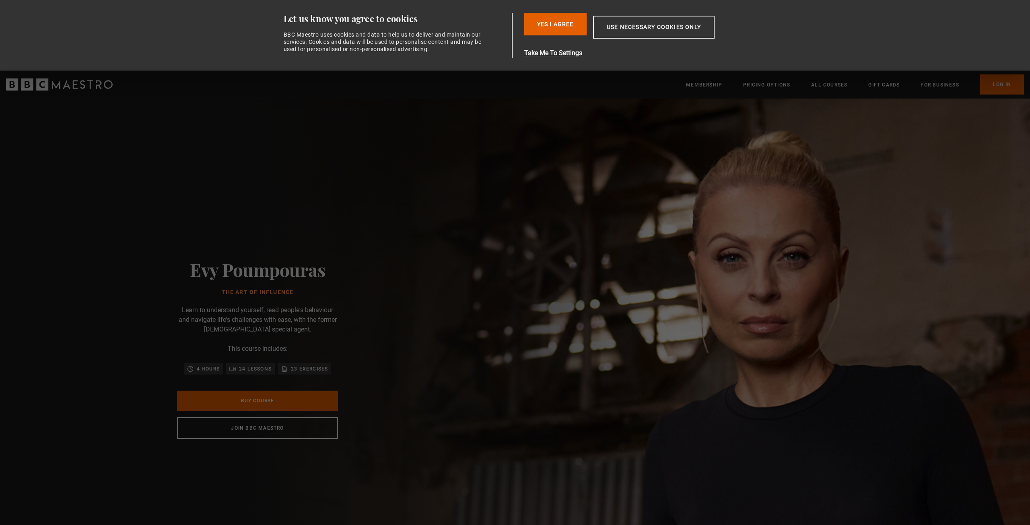 The height and width of the screenshot is (525, 1030). I want to click on div: BBC Maestro uses cookies and data to help us to deliver and maintain our services. Cookies and da..., so click(385, 42).